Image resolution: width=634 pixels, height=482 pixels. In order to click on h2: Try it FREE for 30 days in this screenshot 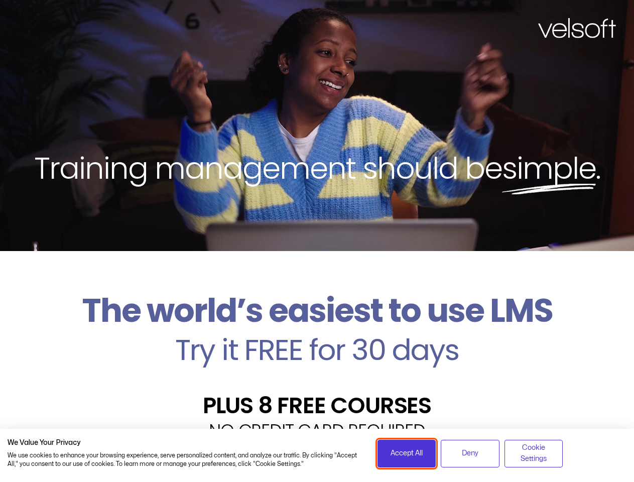, I will do `click(317, 350)`.